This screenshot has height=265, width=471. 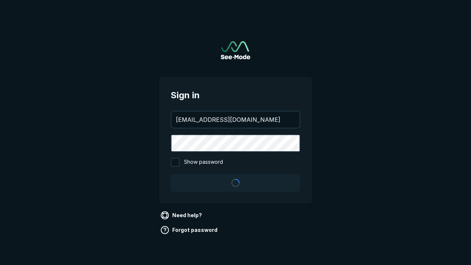 What do you see at coordinates (182, 215) in the screenshot?
I see `a: Need help?` at bounding box center [182, 215].